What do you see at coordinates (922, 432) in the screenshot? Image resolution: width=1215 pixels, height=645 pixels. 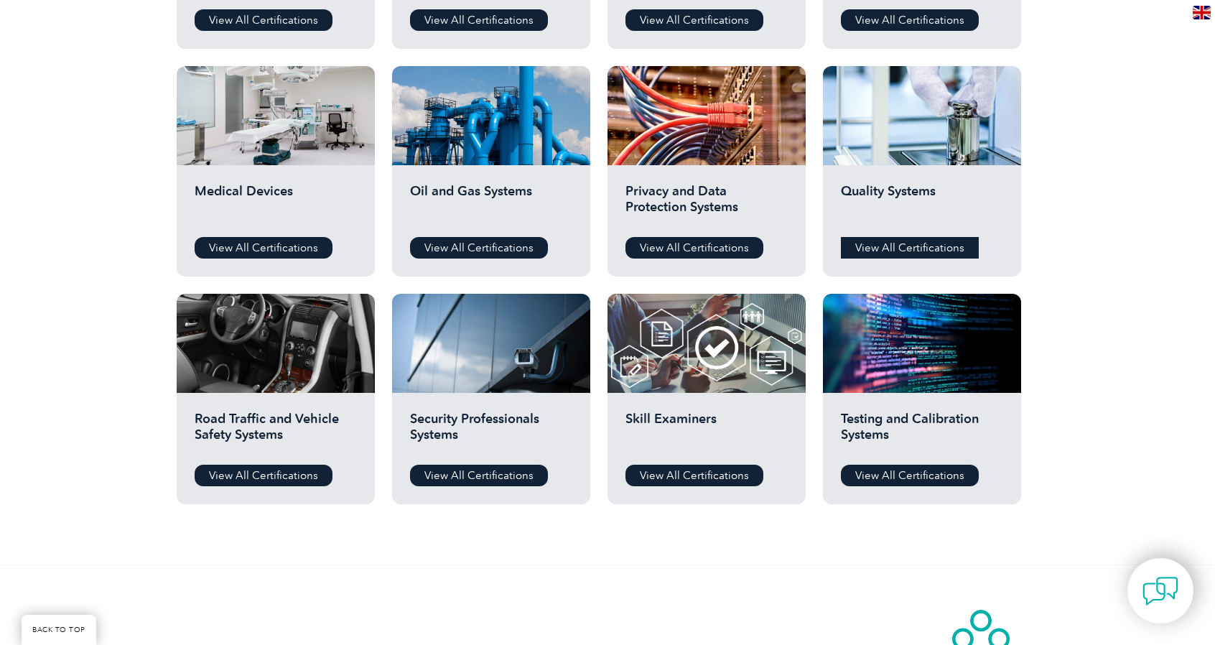 I see `h2: Testing and Calibration Systems` at bounding box center [922, 432].